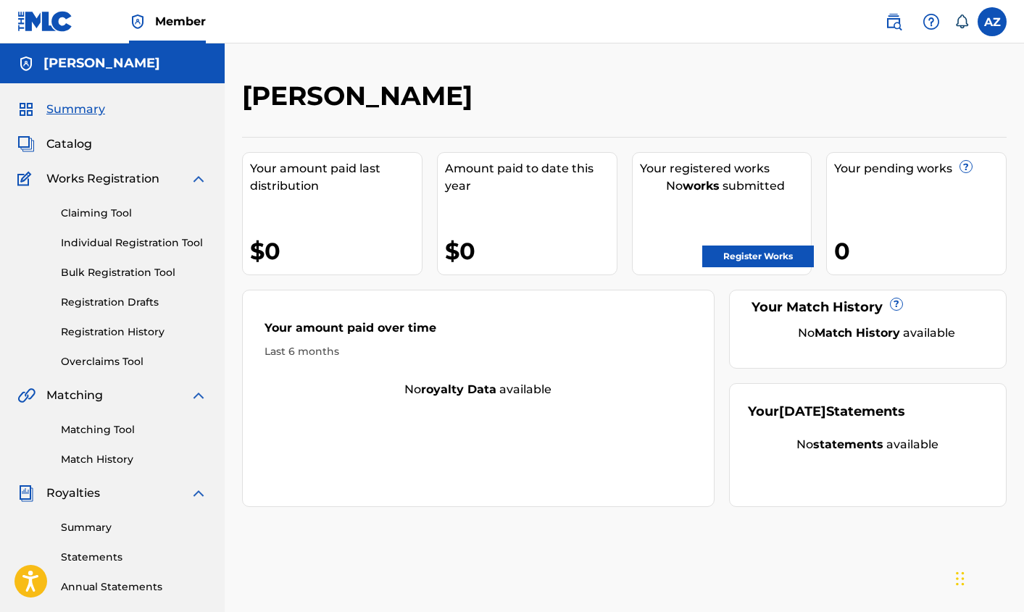  Describe the element at coordinates (992, 22) in the screenshot. I see `div: User Menu` at that location.